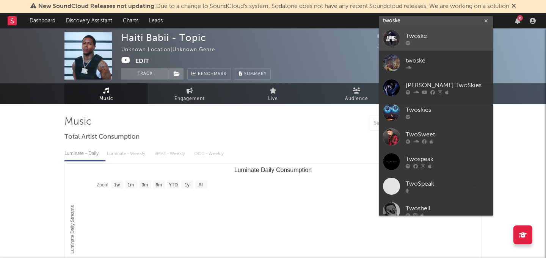  What do you see at coordinates (436, 21) in the screenshot?
I see `input: Search for artists` at bounding box center [436, 21].